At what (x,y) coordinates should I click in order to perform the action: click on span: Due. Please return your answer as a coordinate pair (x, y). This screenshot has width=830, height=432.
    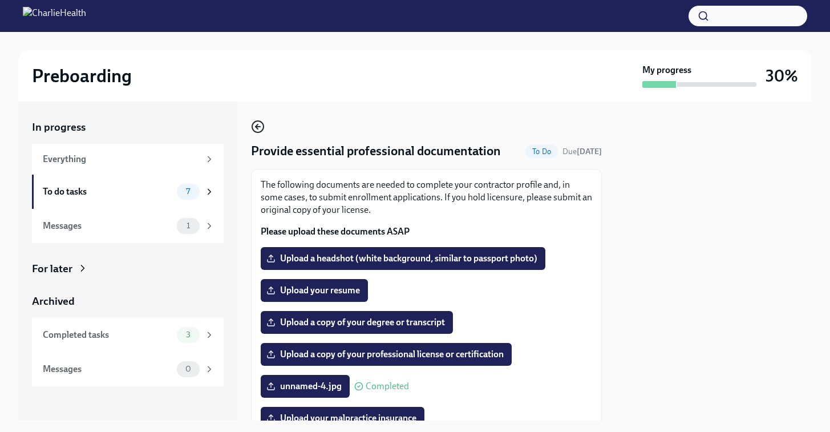
    Looking at the image, I should click on (582, 151).